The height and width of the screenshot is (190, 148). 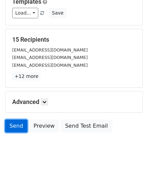 I want to click on a: +12 more, so click(x=26, y=76).